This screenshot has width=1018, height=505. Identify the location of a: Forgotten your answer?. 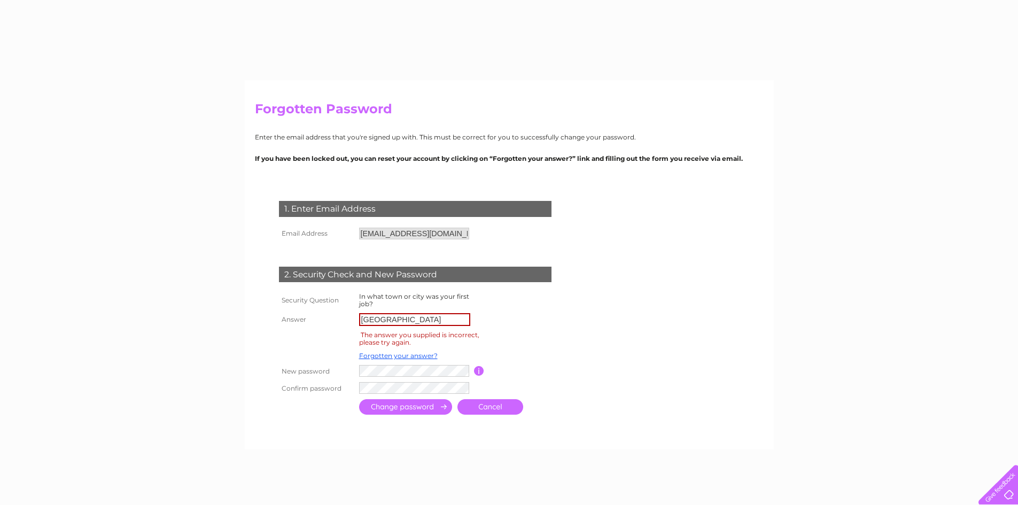
(398, 355).